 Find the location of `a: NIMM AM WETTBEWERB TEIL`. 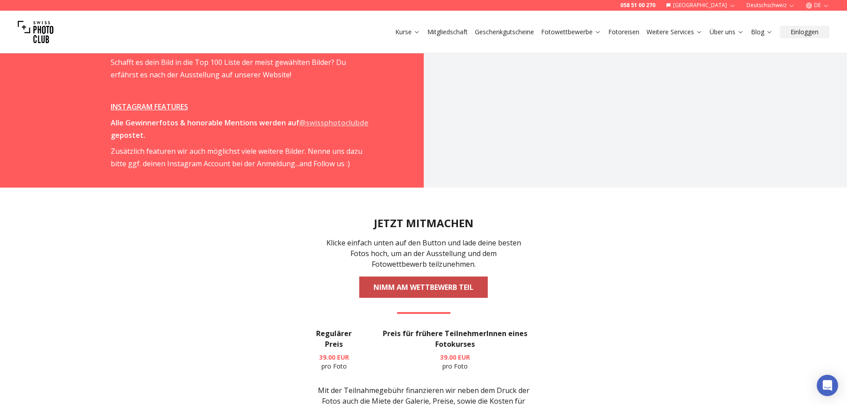

a: NIMM AM WETTBEWERB TEIL is located at coordinates (423, 287).